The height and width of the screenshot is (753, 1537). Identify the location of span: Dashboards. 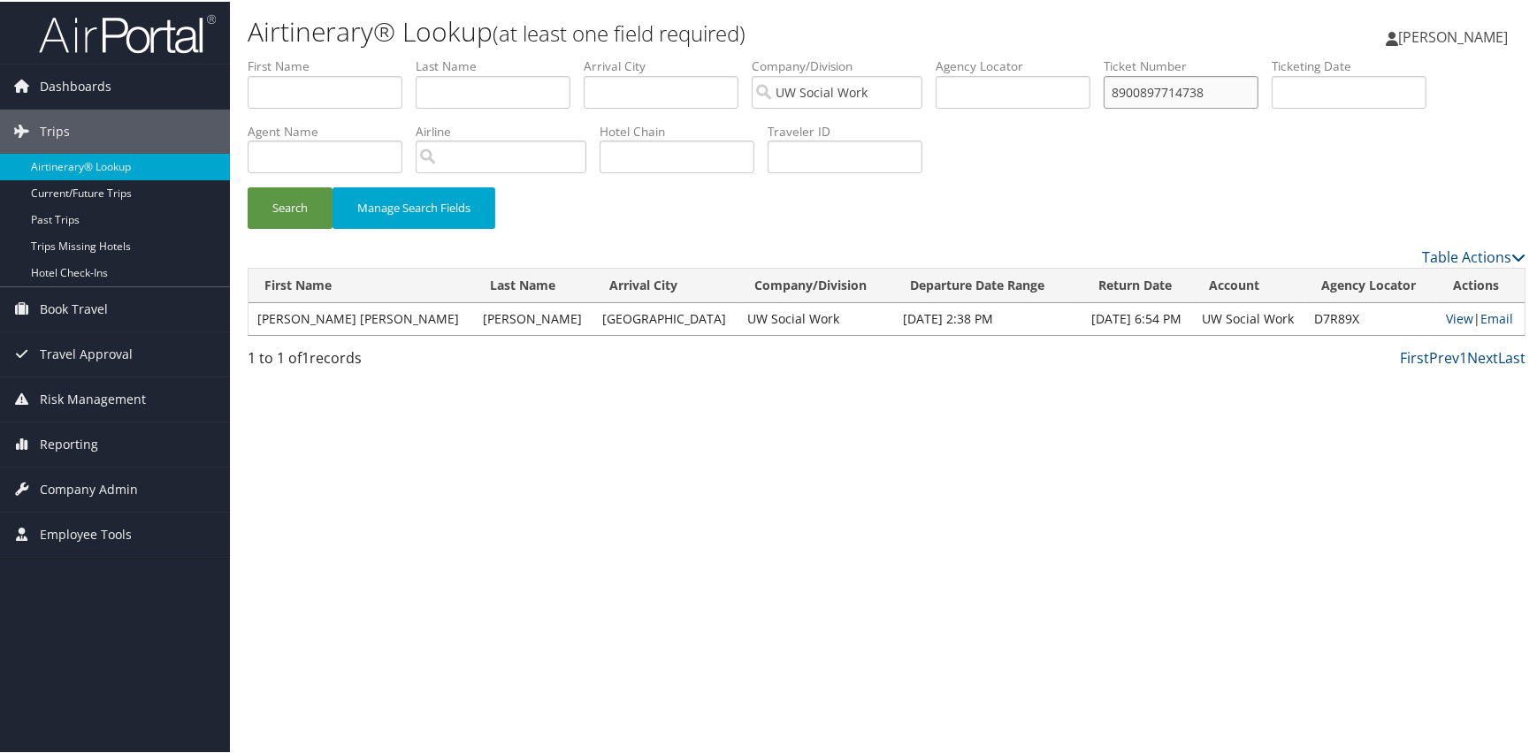
(75, 85).